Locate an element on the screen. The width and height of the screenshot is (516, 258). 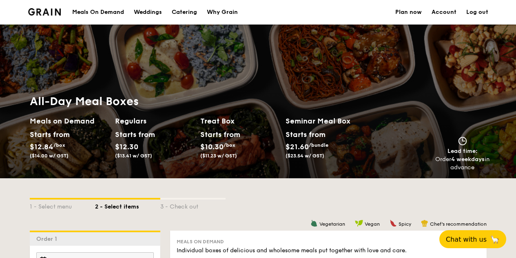
span: Lead time: is located at coordinates (463, 151).